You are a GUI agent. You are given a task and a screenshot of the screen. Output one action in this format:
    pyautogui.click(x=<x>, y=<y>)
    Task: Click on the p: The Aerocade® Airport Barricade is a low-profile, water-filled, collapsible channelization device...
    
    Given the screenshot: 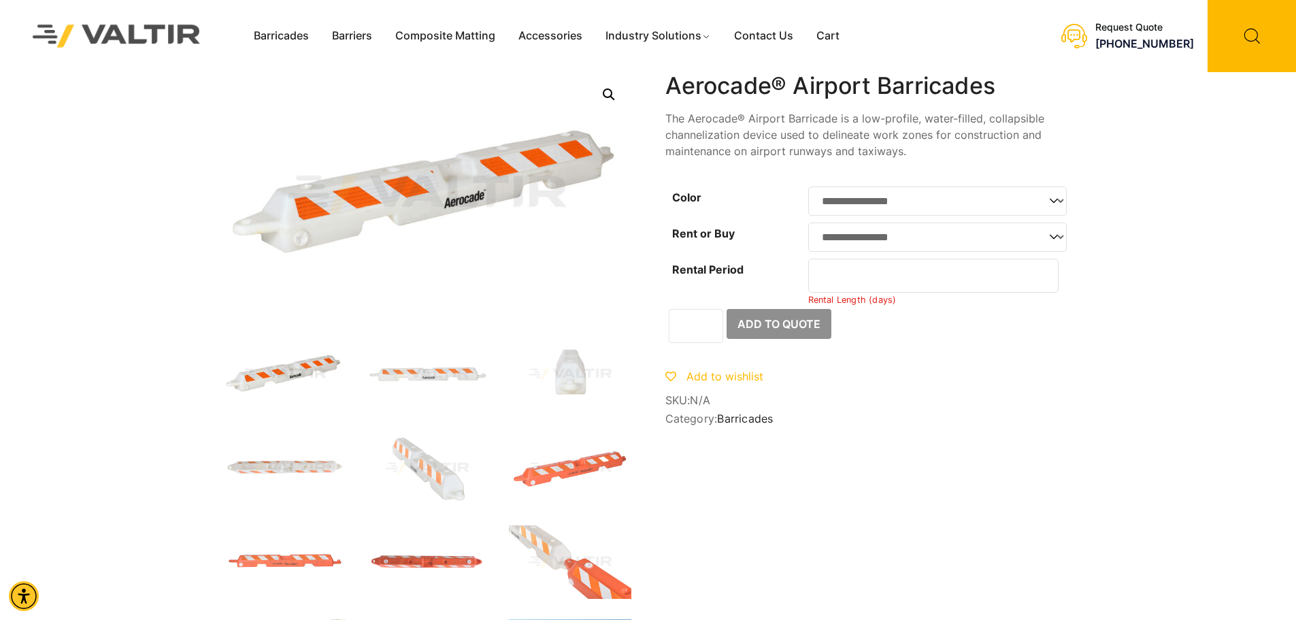 What is the action you would take?
    pyautogui.click(x=869, y=135)
    